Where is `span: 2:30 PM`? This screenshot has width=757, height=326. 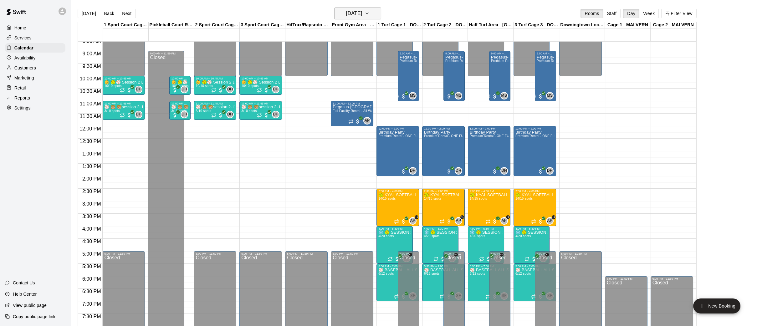
span: 2:30 PM is located at coordinates (92, 191).